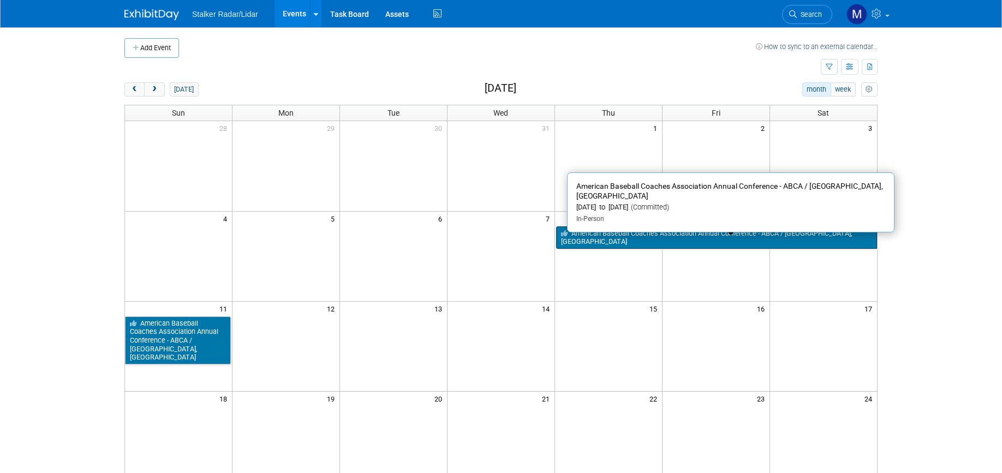  I want to click on button: month, so click(816, 90).